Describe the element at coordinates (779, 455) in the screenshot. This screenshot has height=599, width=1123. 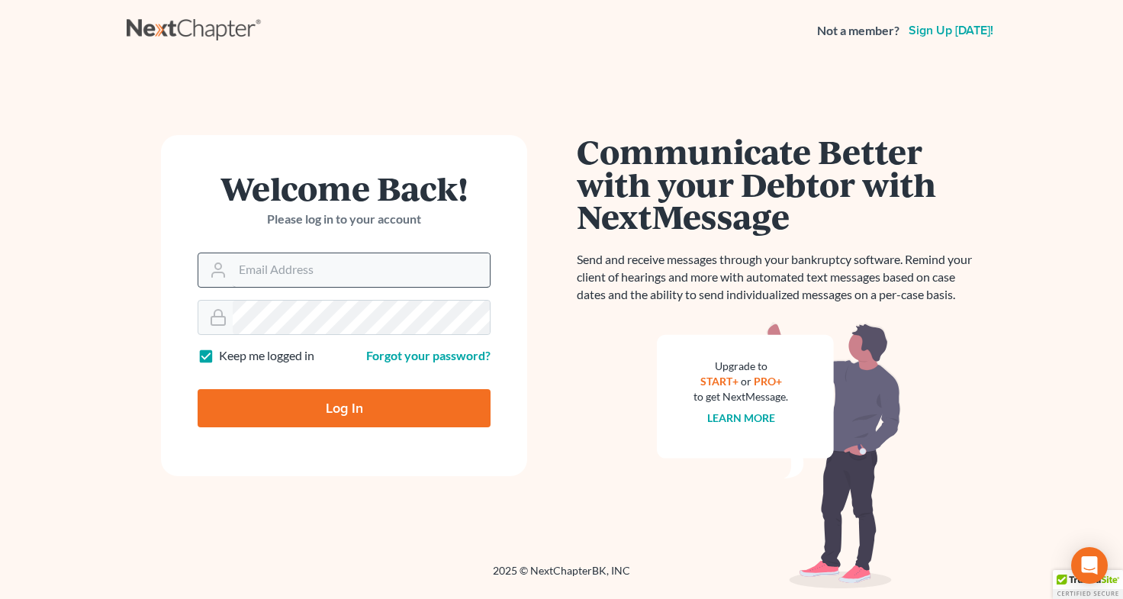
I see `img: nextmessage_bg-59042aed3d76b12b5cd301f8e5b87938c9018125f34e5fa2b7a6b67550977c72.svg` at that location.